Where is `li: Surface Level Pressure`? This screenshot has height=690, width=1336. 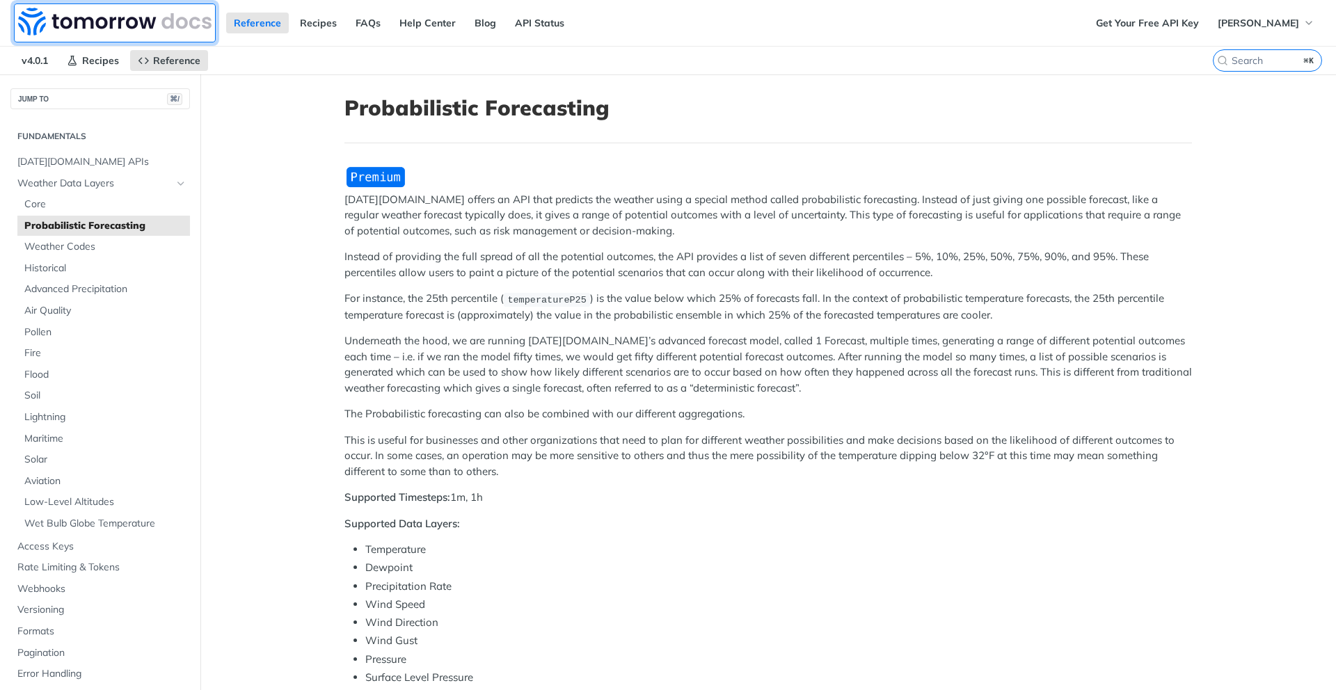
li: Surface Level Pressure is located at coordinates (779, 678).